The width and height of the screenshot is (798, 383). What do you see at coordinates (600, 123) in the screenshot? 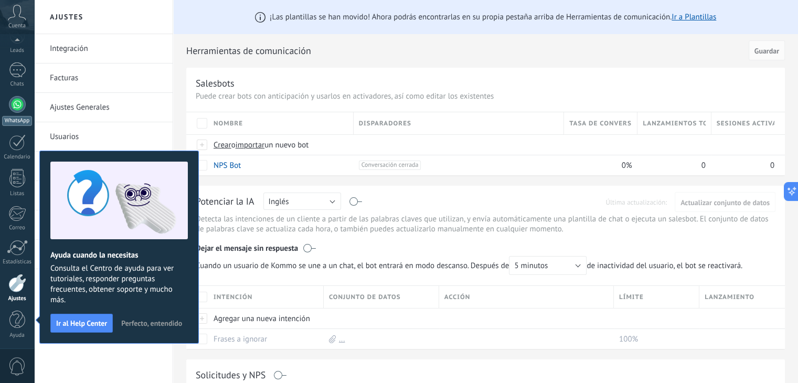
I see `span: Tasa de conversión` at bounding box center [600, 123].